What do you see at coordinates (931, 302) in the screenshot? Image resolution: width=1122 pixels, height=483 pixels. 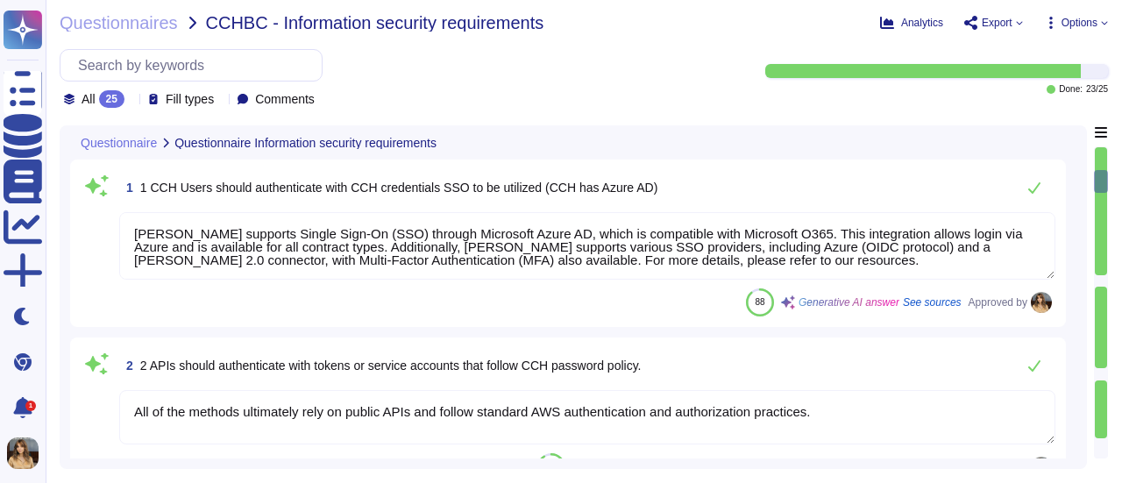 I see `span: See sources` at bounding box center [931, 302].